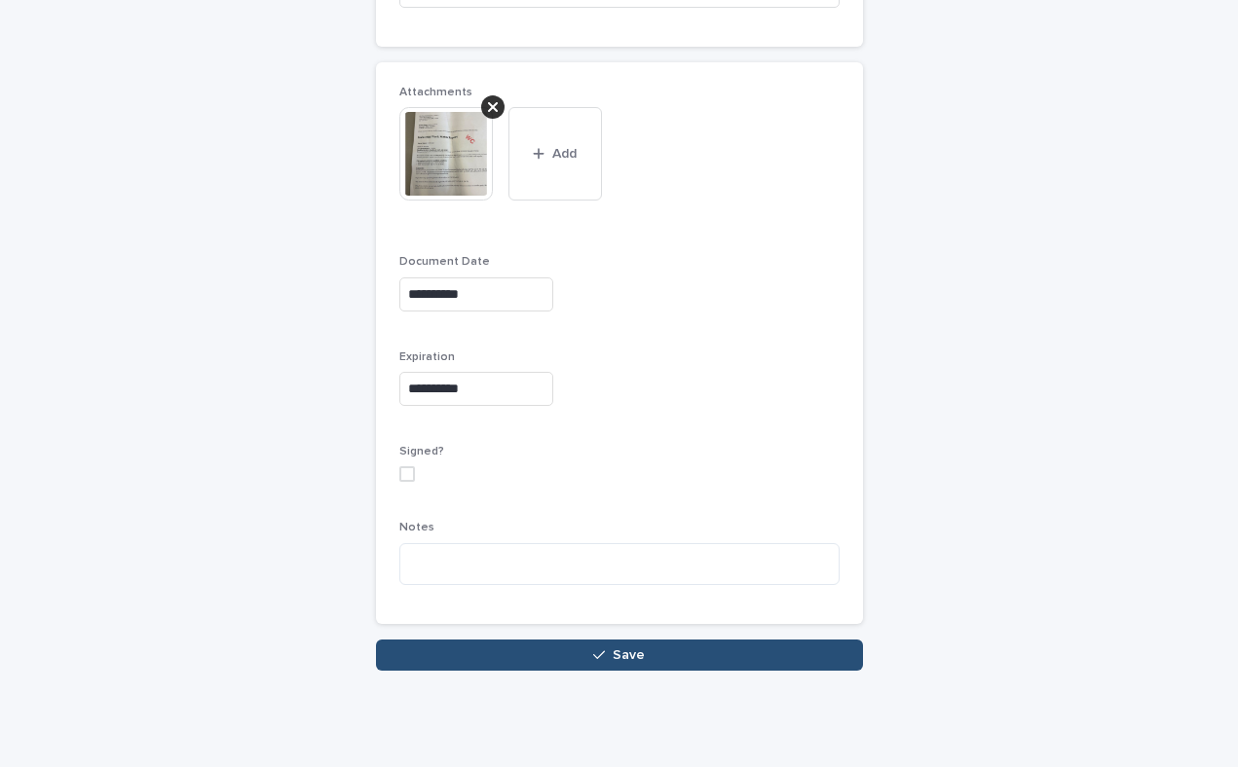 This screenshot has width=1238, height=767. What do you see at coordinates (444, 262) in the screenshot?
I see `span: Document Date` at bounding box center [444, 262].